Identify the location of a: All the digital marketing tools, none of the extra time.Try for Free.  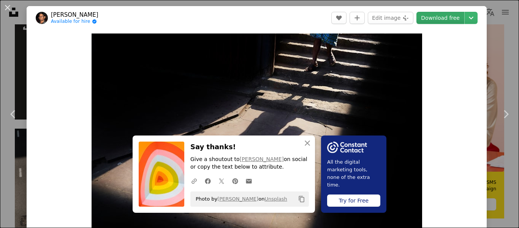
(354, 174).